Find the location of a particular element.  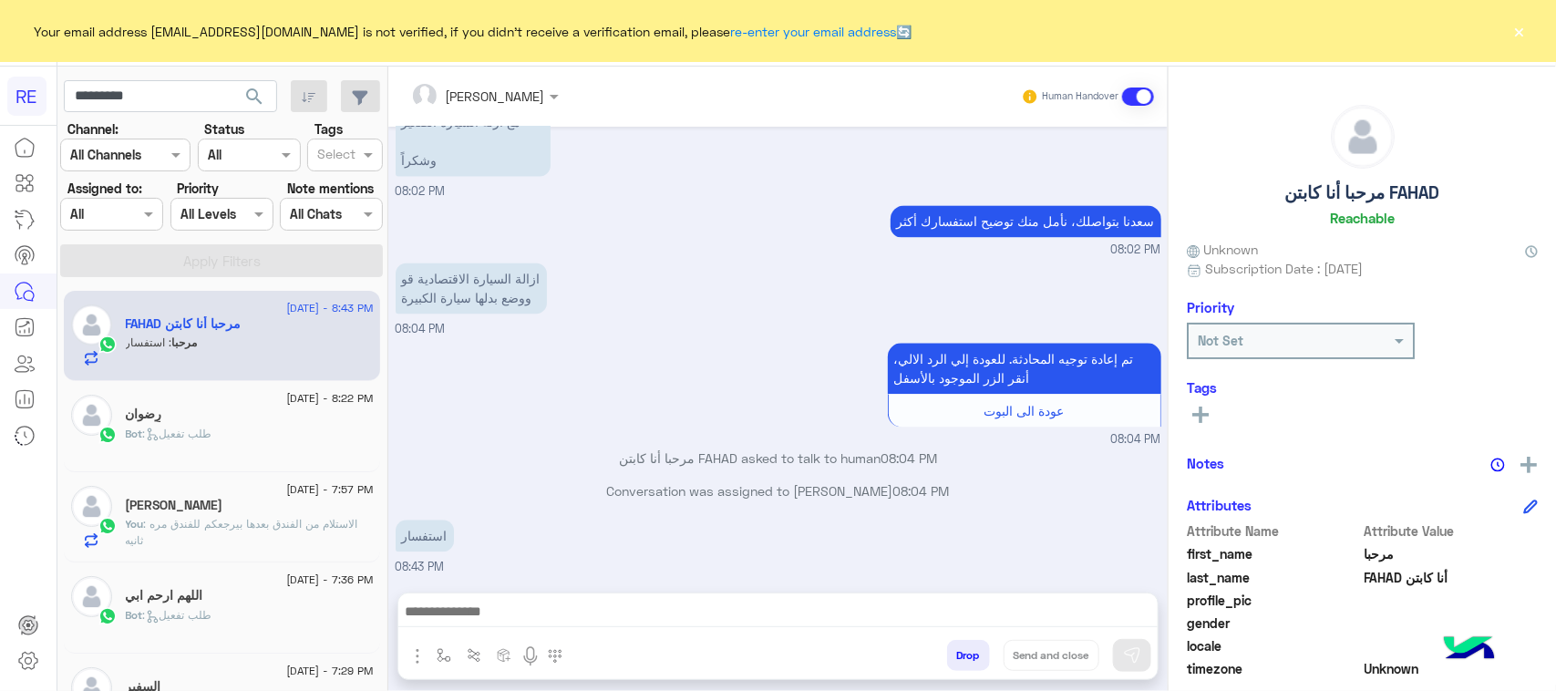

span: أنا كابتن FAHAD is located at coordinates (1451, 577).